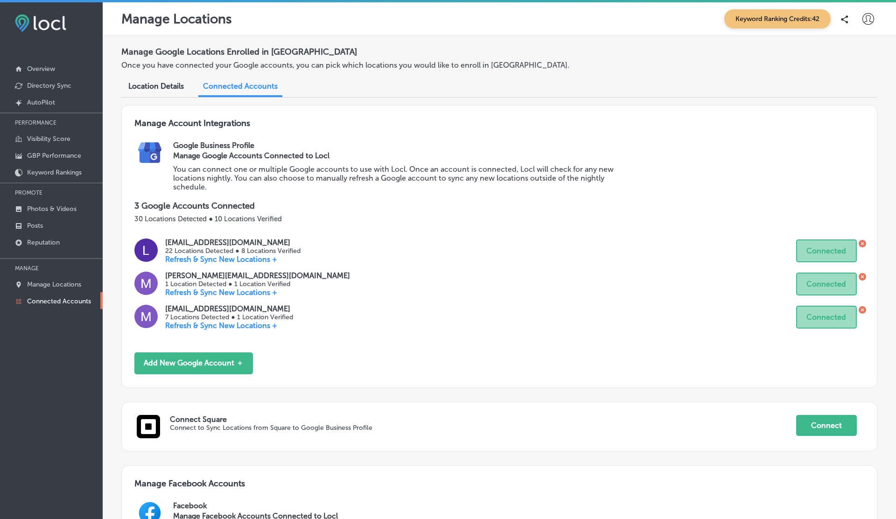 The width and height of the screenshot is (896, 519). What do you see at coordinates (49, 139) in the screenshot?
I see `p: Visibility Score` at bounding box center [49, 139].